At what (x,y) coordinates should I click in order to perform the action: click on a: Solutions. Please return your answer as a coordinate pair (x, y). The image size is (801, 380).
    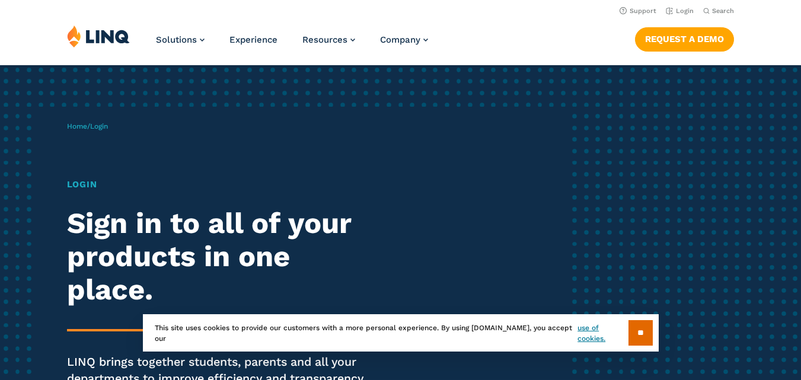
    Looking at the image, I should click on (180, 40).